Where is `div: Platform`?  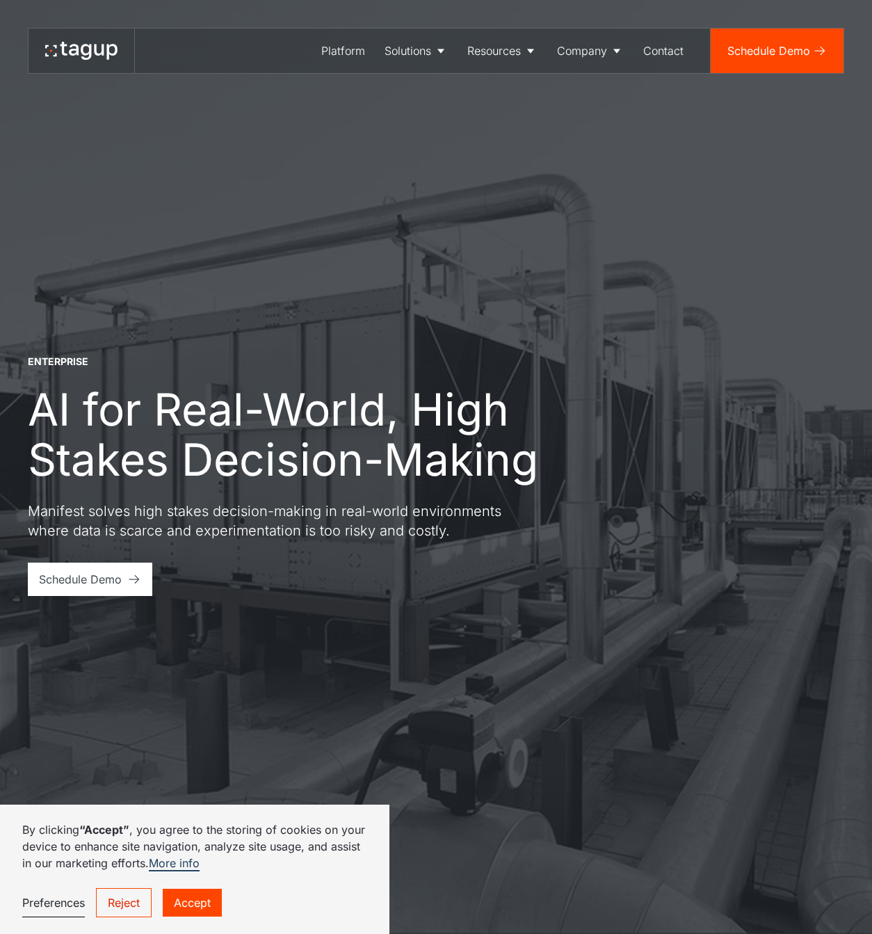
div: Platform is located at coordinates (343, 51).